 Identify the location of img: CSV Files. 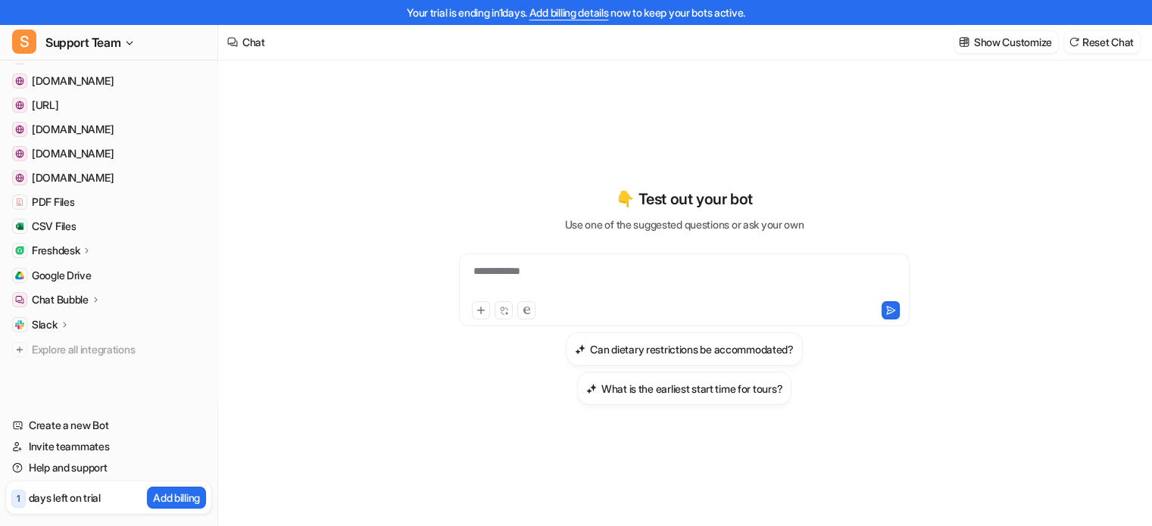
(20, 226).